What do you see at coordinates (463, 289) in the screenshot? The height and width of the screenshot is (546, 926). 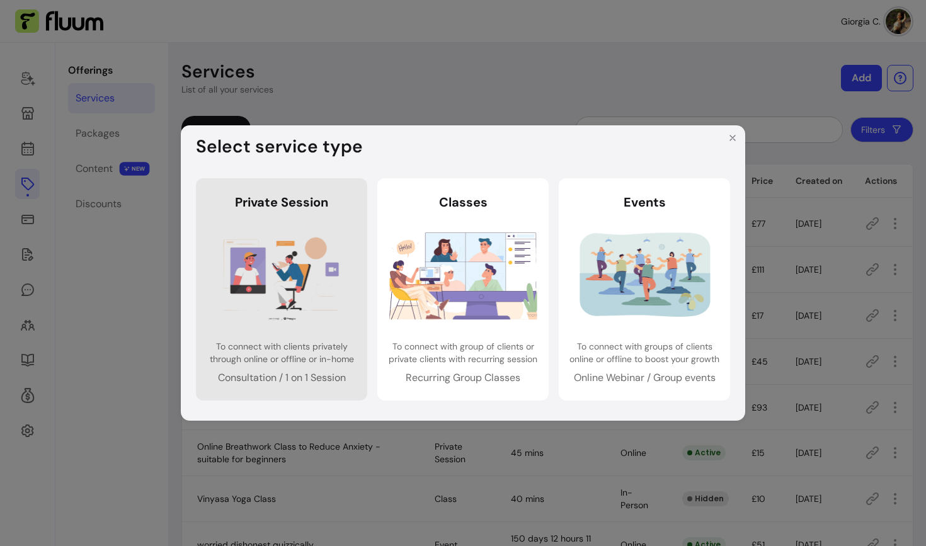 I see `a: ClassesTo connect with group of clients or private clients with recurring sessionRecurring Group ...` at bounding box center [463, 289].